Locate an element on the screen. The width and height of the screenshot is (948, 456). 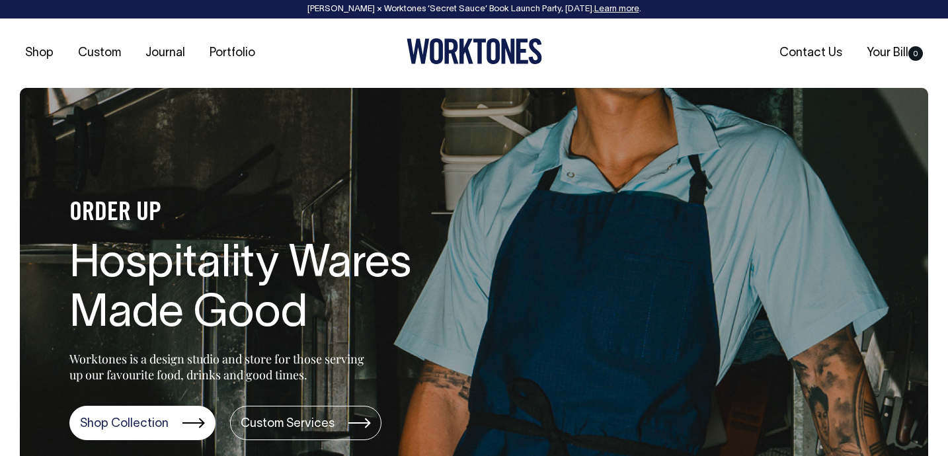
span: 0 is located at coordinates (916, 54).